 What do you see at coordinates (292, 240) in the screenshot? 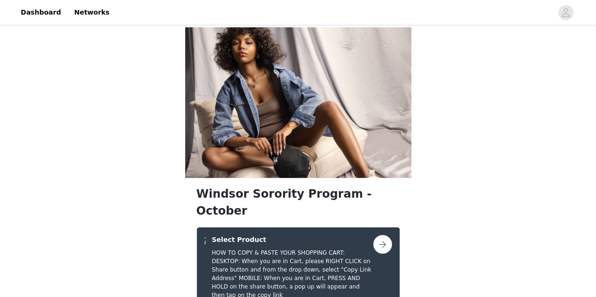
I see `h4: Select Product` at bounding box center [292, 240].